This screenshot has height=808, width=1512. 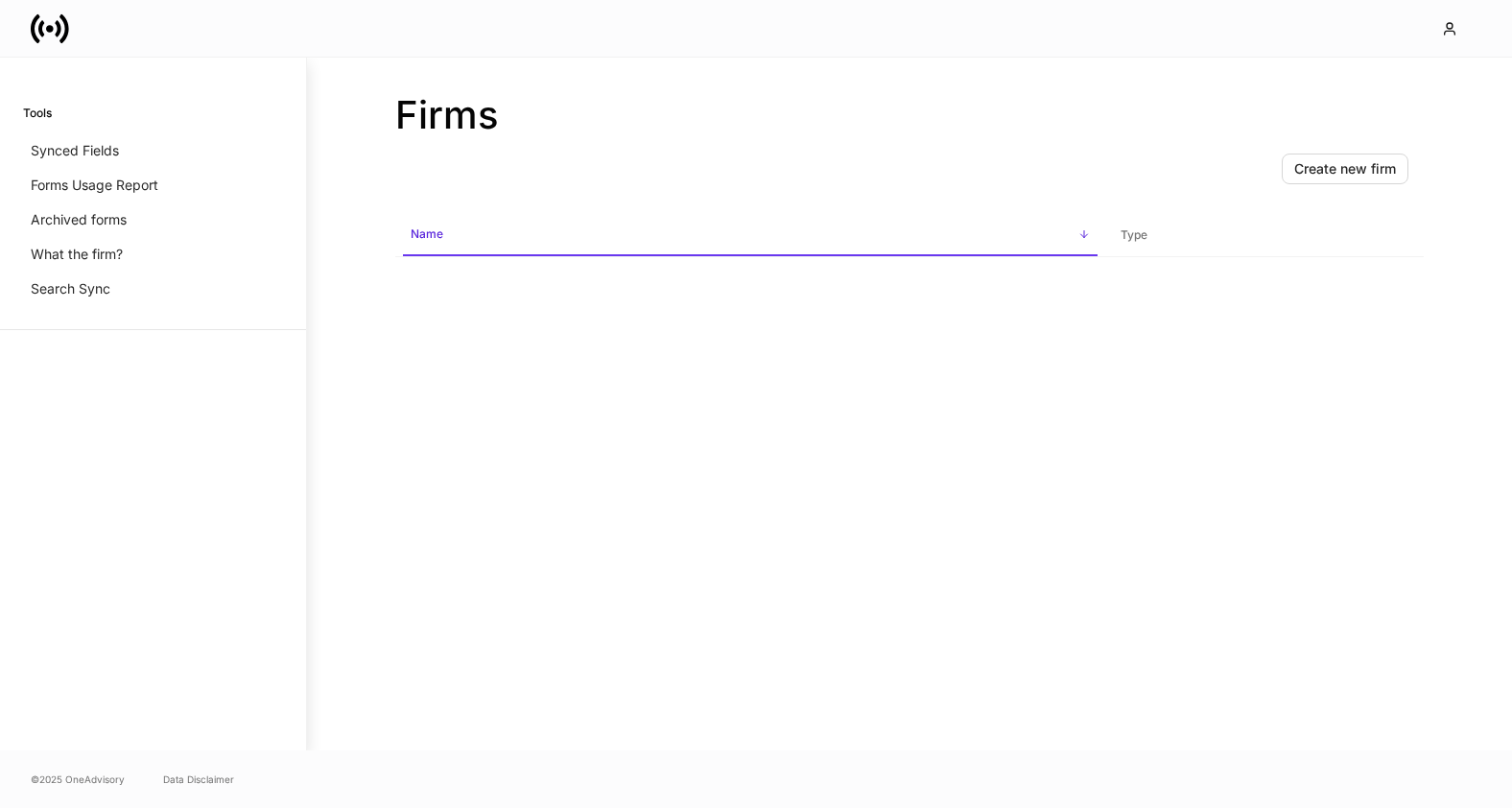 I want to click on a: Forms Usage Report, so click(x=153, y=185).